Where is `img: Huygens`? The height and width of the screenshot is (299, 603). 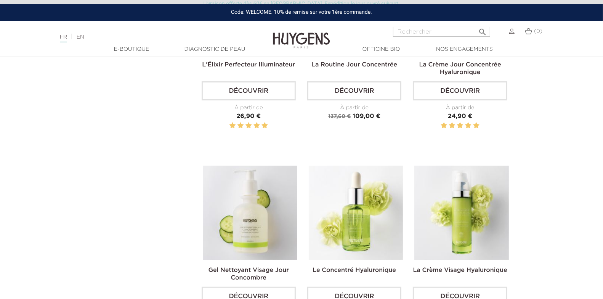 img: Huygens is located at coordinates (302, 35).